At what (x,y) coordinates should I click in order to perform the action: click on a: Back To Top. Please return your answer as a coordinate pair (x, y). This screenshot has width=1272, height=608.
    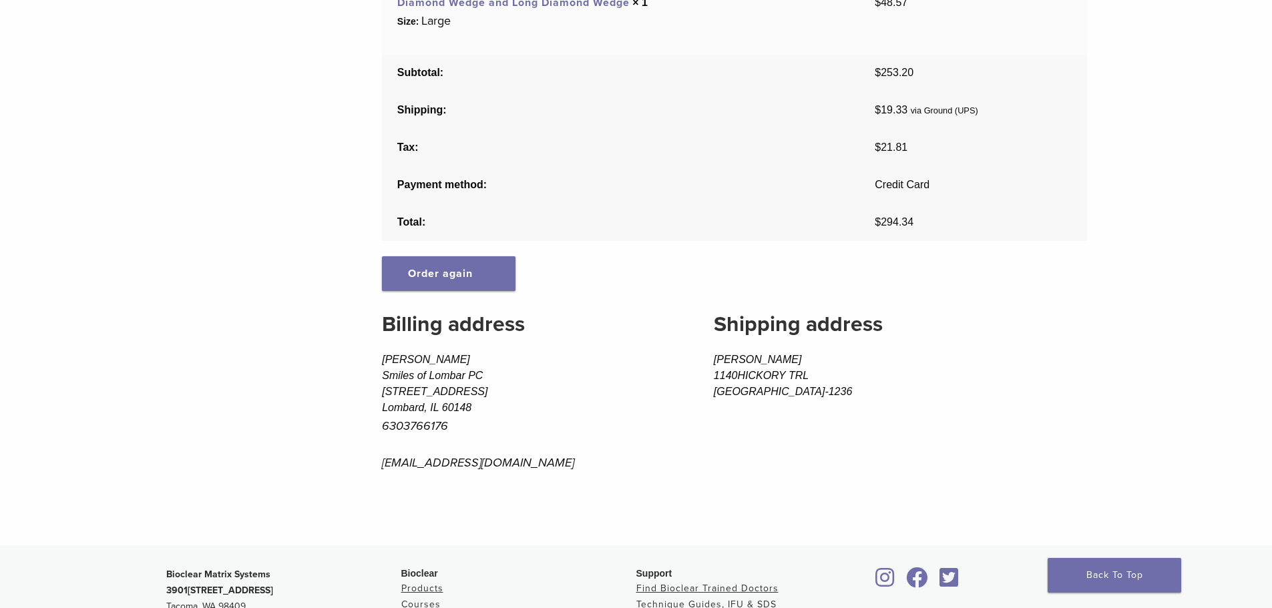
    Looking at the image, I should click on (1114, 575).